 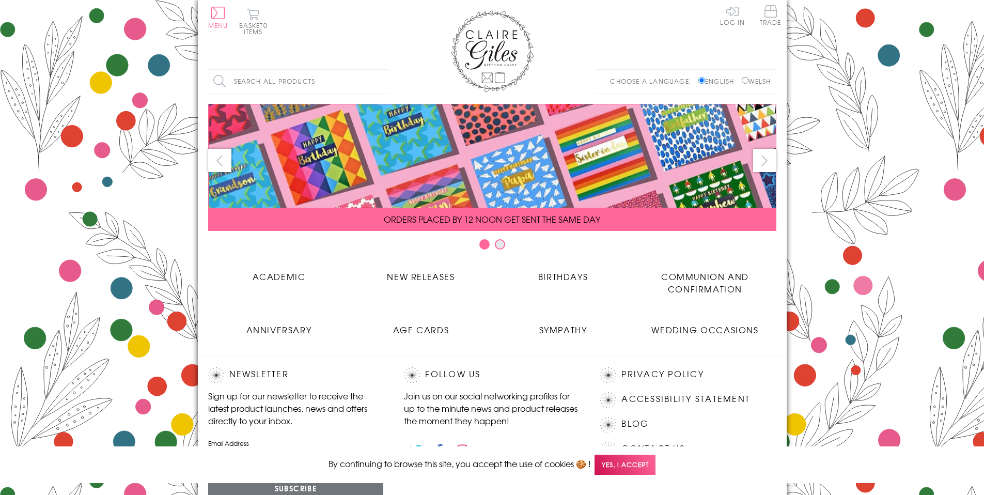 What do you see at coordinates (653, 81) in the screenshot?
I see `p: Choose a language:` at bounding box center [653, 81].